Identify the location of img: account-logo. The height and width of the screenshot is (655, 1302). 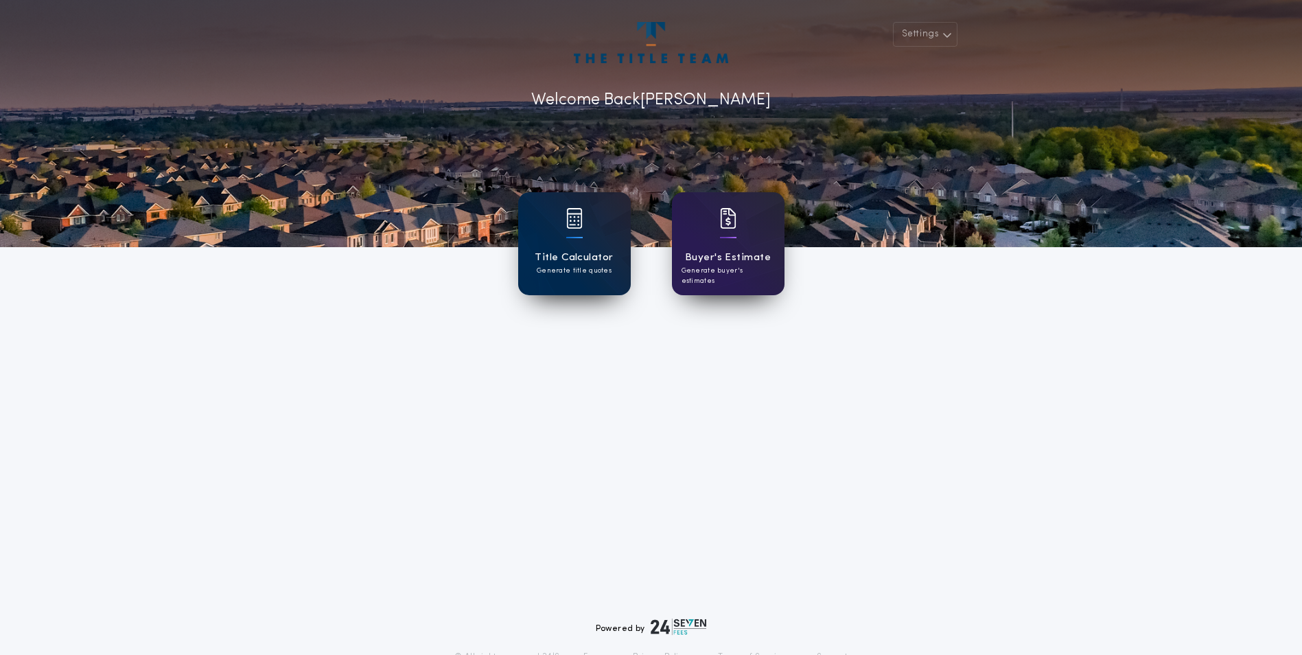
(651, 43).